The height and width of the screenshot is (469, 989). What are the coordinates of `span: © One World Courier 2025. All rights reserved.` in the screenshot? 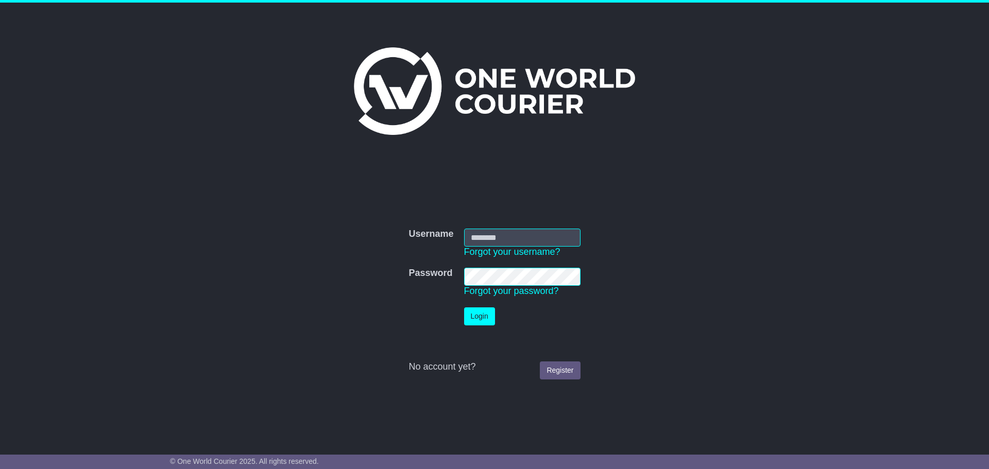 It's located at (244, 461).